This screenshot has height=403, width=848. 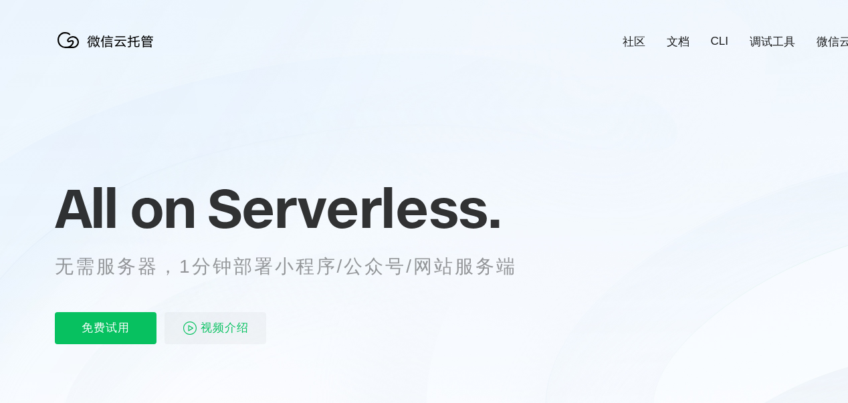 What do you see at coordinates (634, 41) in the screenshot?
I see `a: 社区` at bounding box center [634, 41].